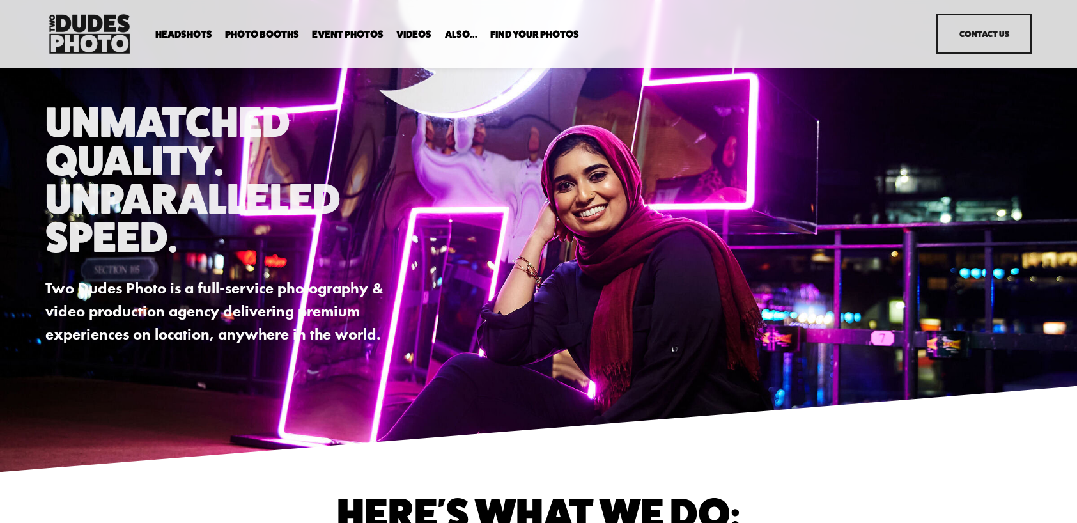 This screenshot has height=523, width=1077. Describe the element at coordinates (983, 34) in the screenshot. I see `a: Contact Us` at that location.